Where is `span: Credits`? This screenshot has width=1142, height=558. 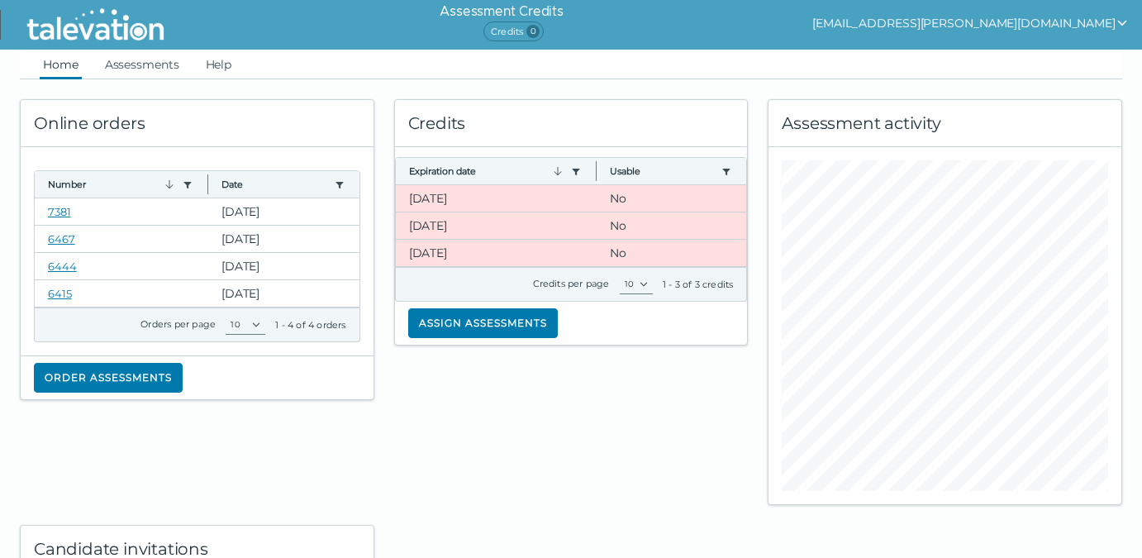 span: Credits is located at coordinates (513, 31).